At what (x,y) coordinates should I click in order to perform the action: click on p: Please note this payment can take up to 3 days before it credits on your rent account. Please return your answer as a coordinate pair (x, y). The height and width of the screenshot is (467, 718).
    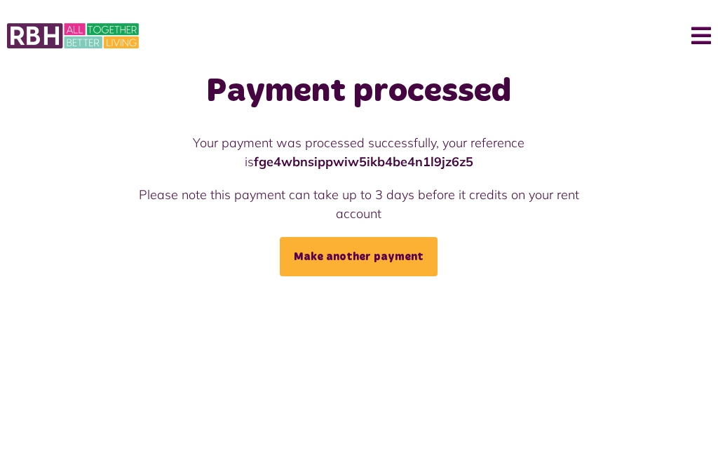
    Looking at the image, I should click on (359, 204).